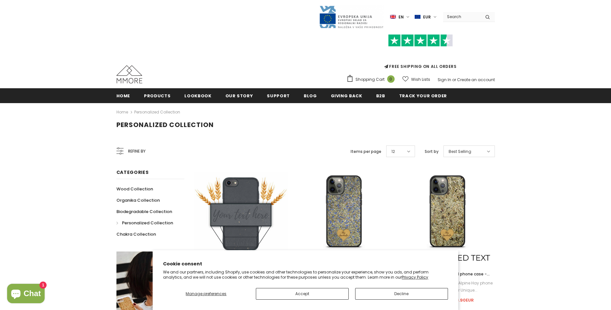  I want to click on img: Javni Razpis, so click(351, 17).